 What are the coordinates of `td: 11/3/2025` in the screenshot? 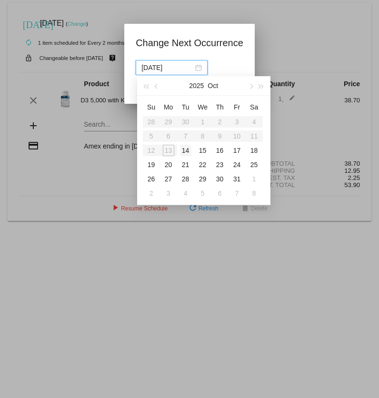 It's located at (169, 193).